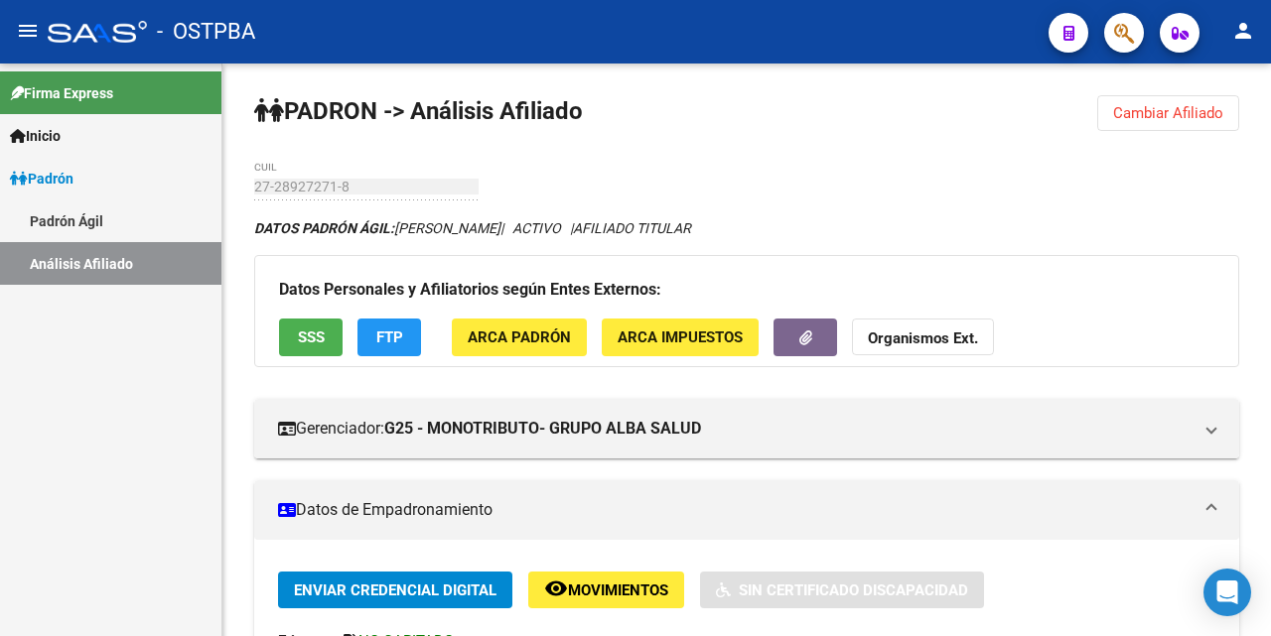 The height and width of the screenshot is (636, 1271). What do you see at coordinates (35, 136) in the screenshot?
I see `span: Inicio` at bounding box center [35, 136].